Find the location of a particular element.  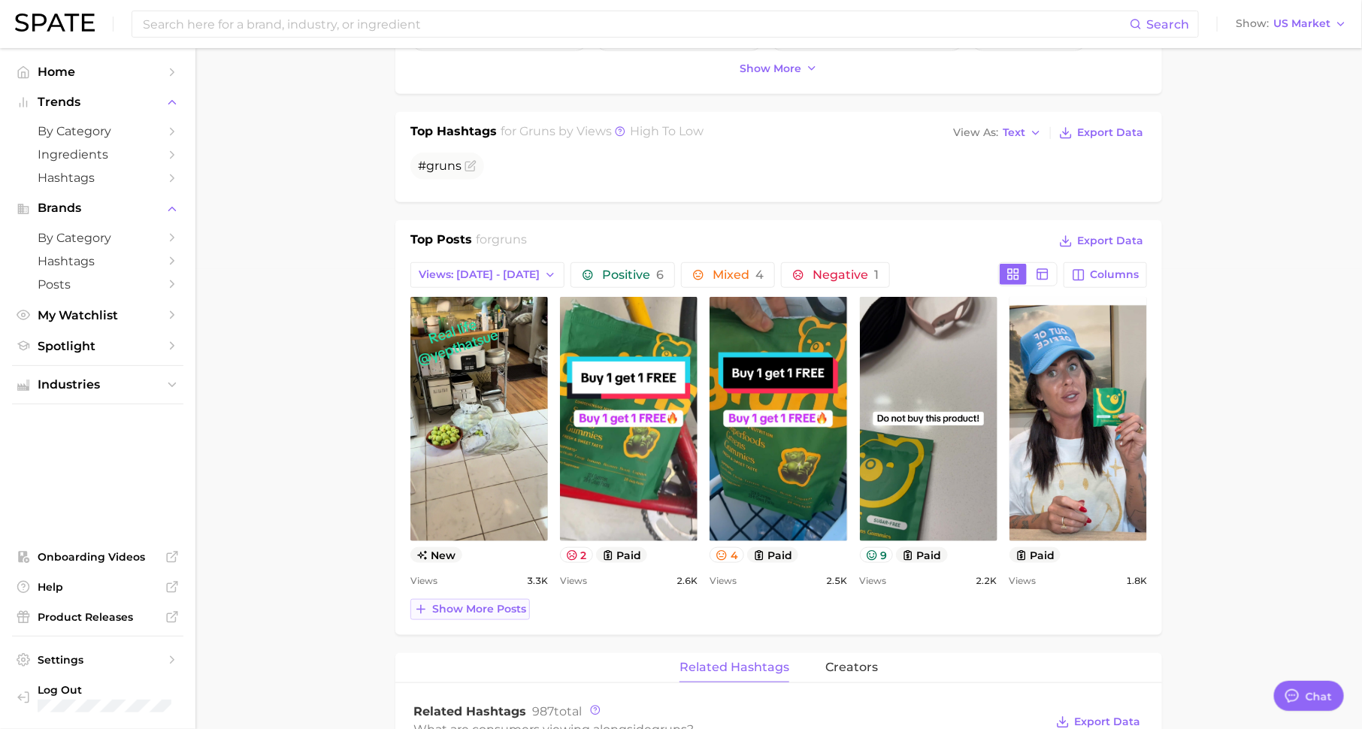

span: Related Hashtags is located at coordinates (470, 711).